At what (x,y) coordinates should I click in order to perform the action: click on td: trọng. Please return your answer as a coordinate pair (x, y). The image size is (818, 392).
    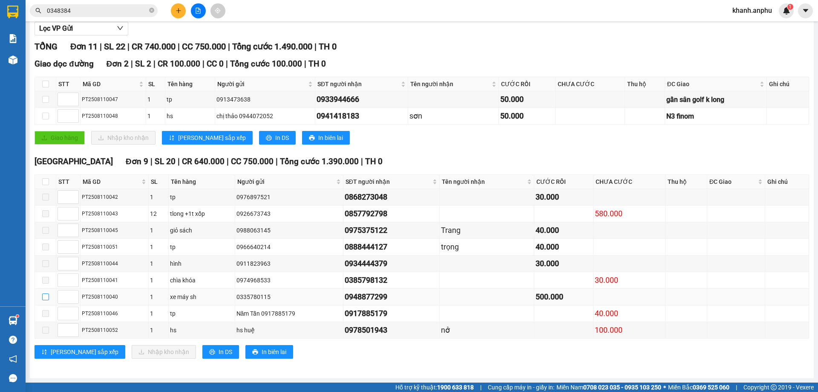
    Looking at the image, I should click on (487, 247).